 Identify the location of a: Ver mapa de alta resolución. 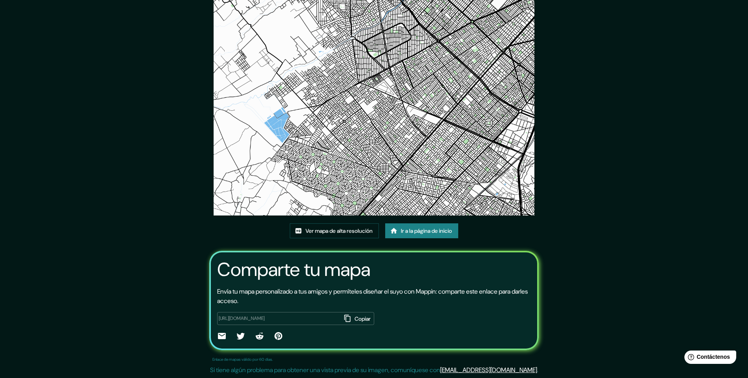
(334, 231).